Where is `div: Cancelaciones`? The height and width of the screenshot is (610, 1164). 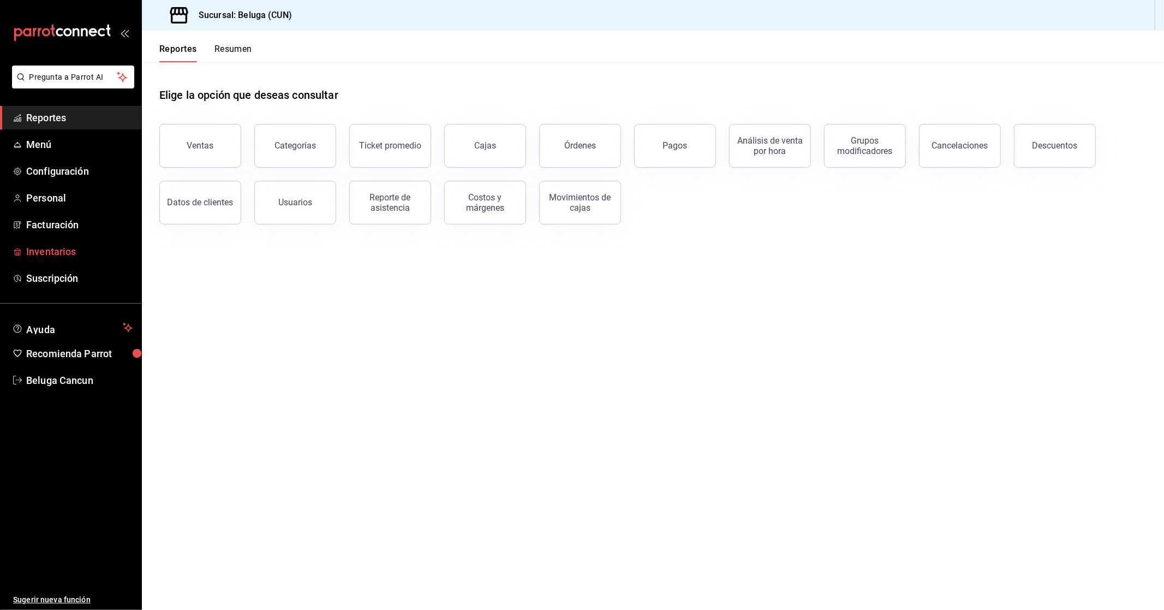
div: Cancelaciones is located at coordinates (960, 145).